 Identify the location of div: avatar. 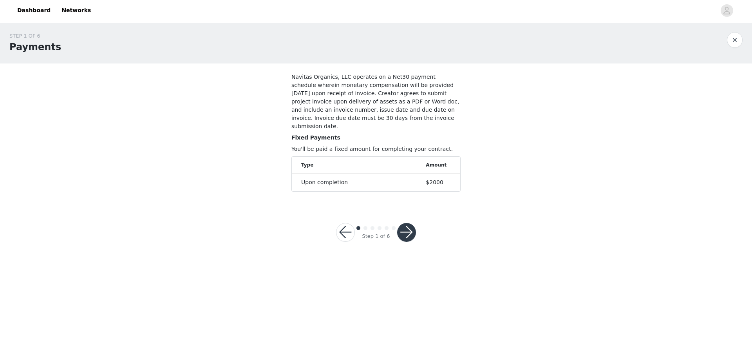
(726, 11).